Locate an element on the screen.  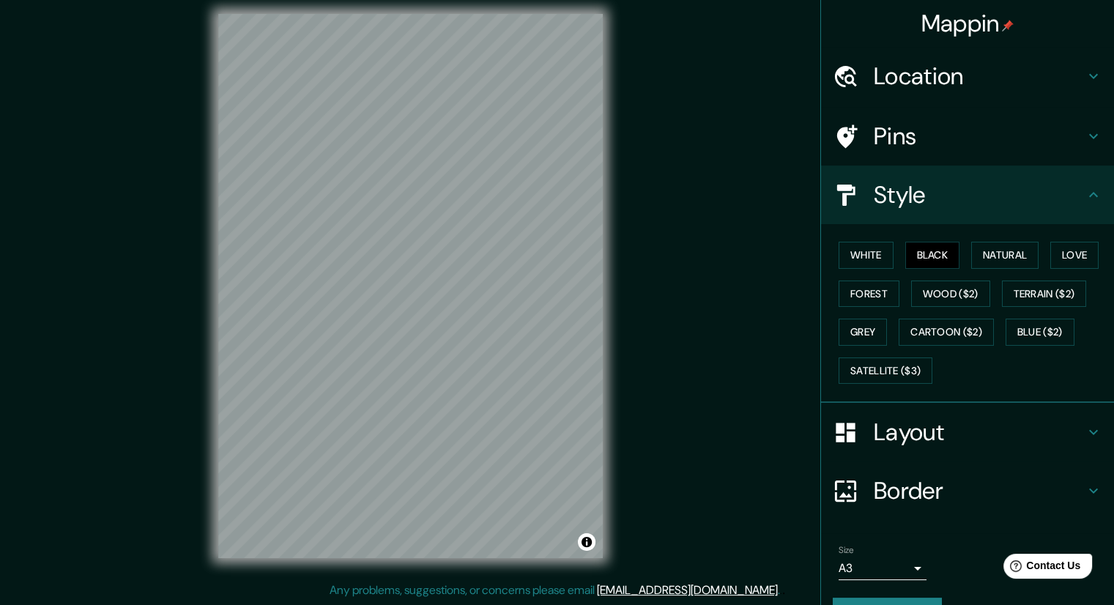
label: Size is located at coordinates (846, 550).